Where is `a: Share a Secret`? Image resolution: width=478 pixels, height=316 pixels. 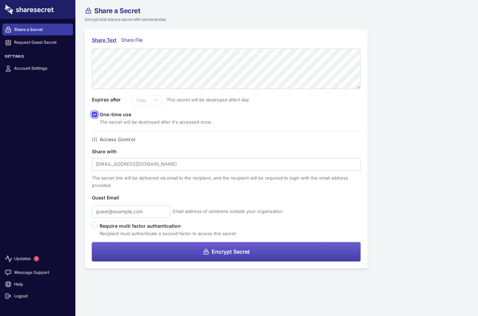
a: Share a Secret is located at coordinates (38, 29).